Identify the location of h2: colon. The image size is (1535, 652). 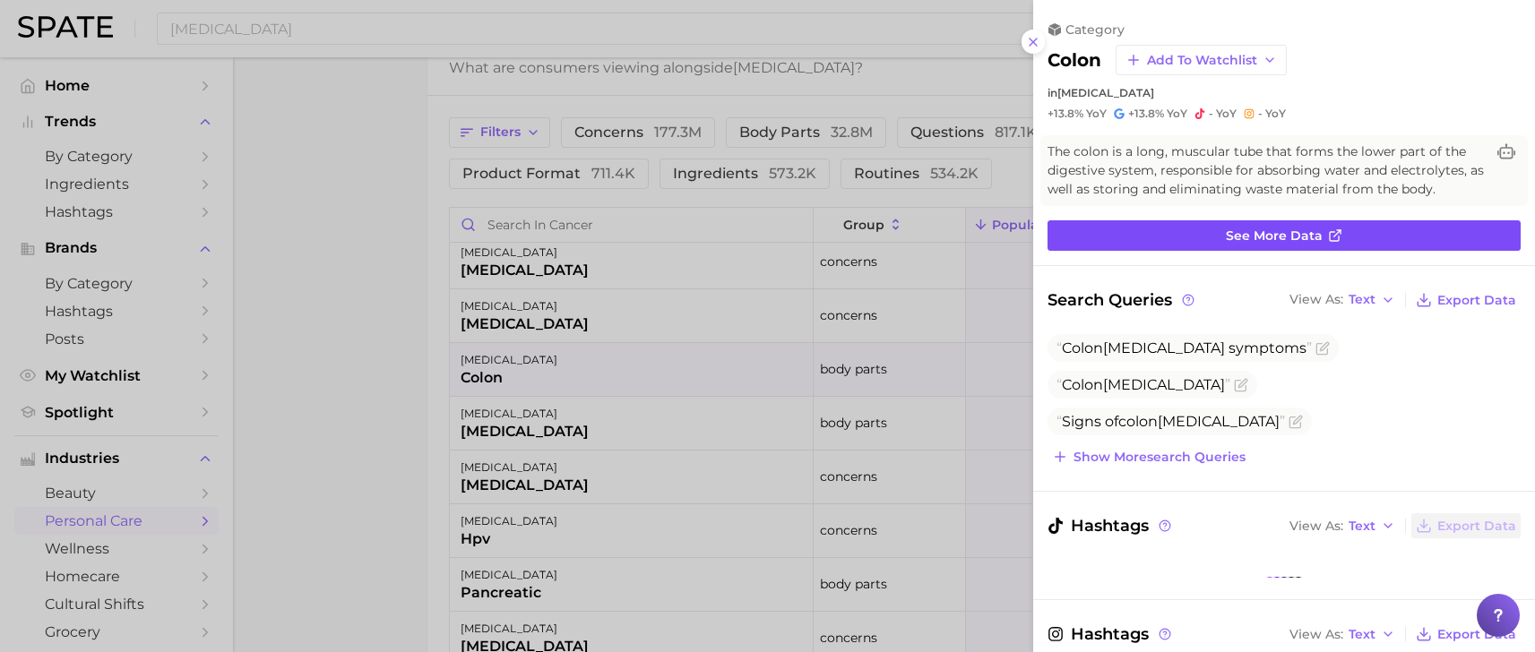
(1075, 60).